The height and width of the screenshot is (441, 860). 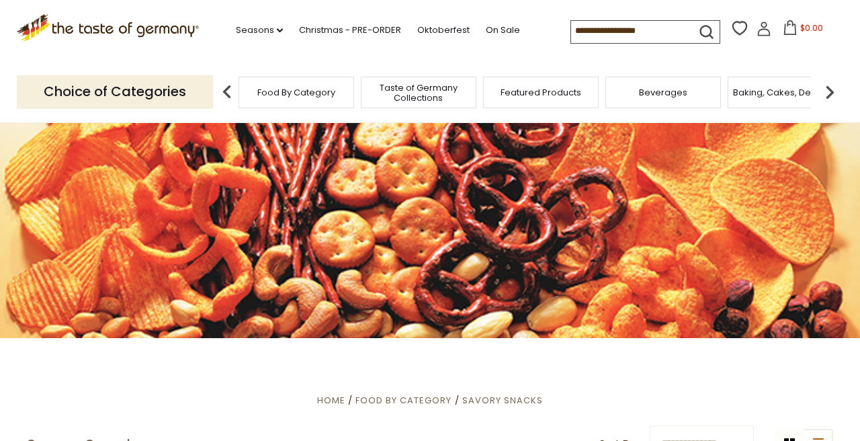 I want to click on span: Taste of Germany Collections, so click(x=419, y=93).